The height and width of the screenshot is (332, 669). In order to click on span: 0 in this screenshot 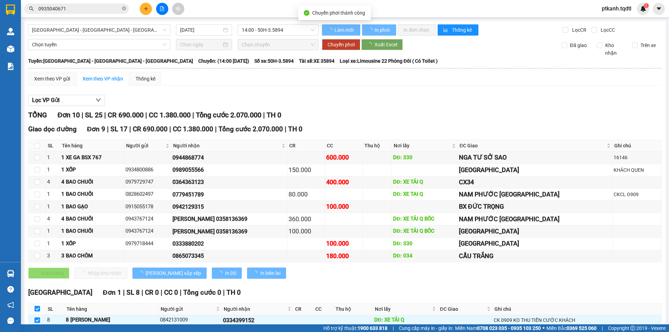, I will do `click(28, 51)`.